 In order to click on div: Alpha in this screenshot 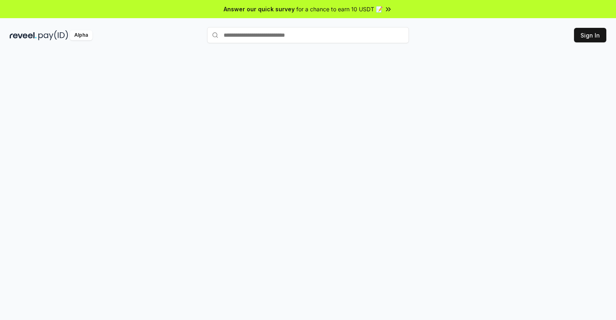, I will do `click(81, 35)`.